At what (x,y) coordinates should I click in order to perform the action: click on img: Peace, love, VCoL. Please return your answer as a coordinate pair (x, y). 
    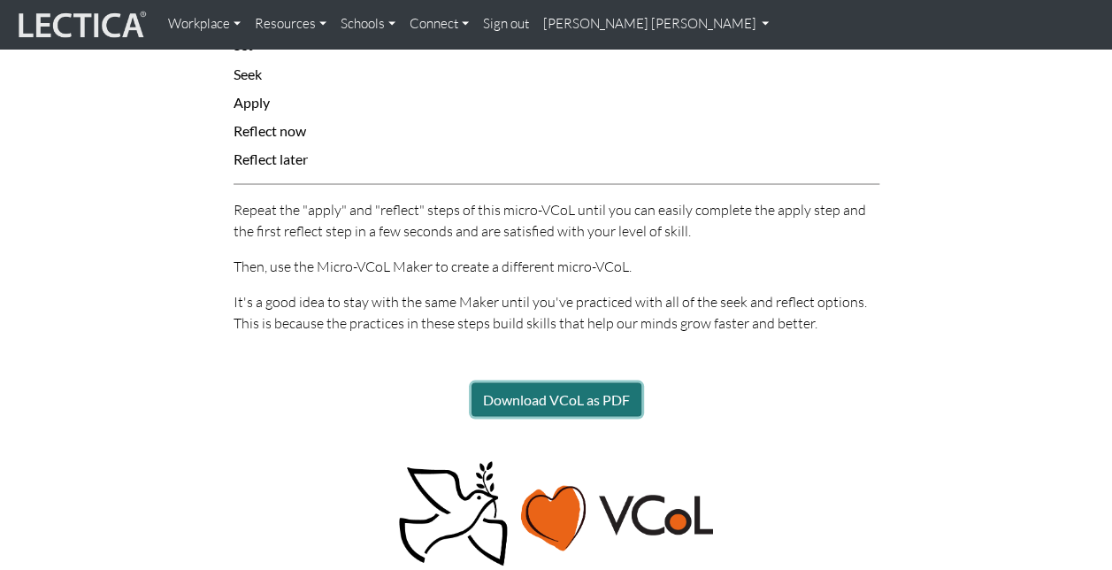
    Looking at the image, I should click on (556, 513).